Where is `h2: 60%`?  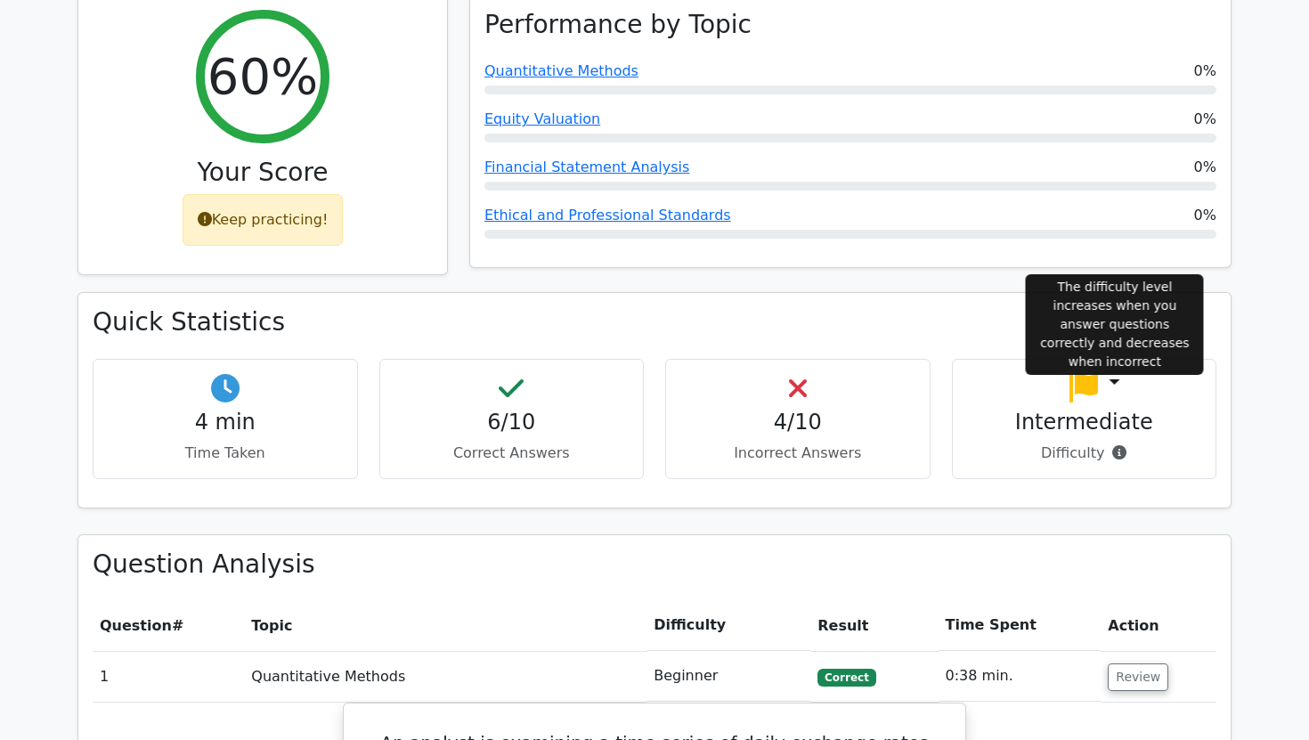 h2: 60% is located at coordinates (263, 76).